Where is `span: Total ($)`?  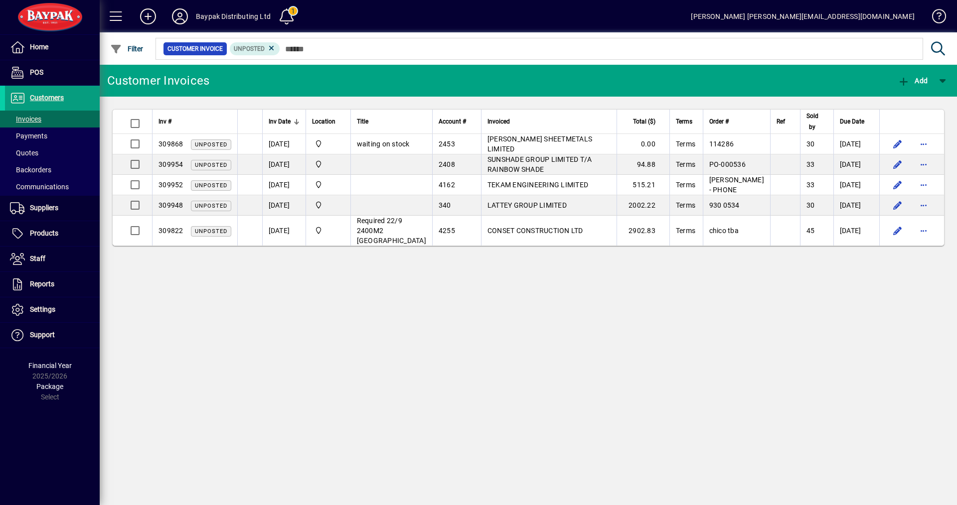 span: Total ($) is located at coordinates (644, 122).